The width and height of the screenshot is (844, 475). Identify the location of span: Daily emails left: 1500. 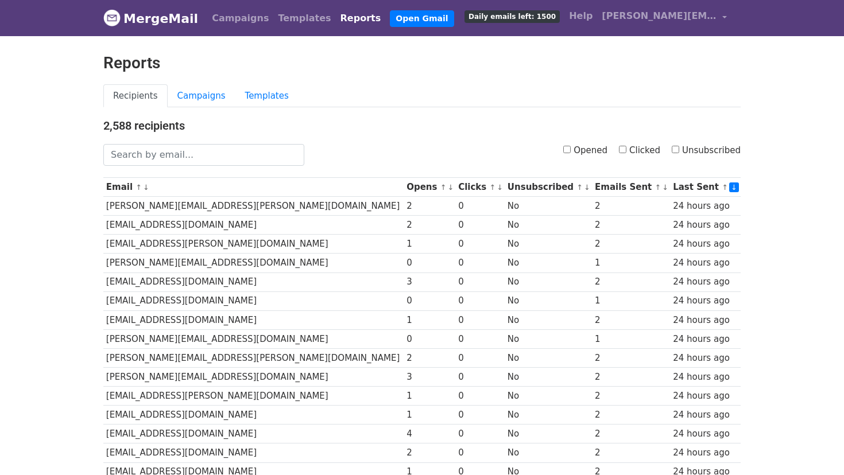
(512, 17).